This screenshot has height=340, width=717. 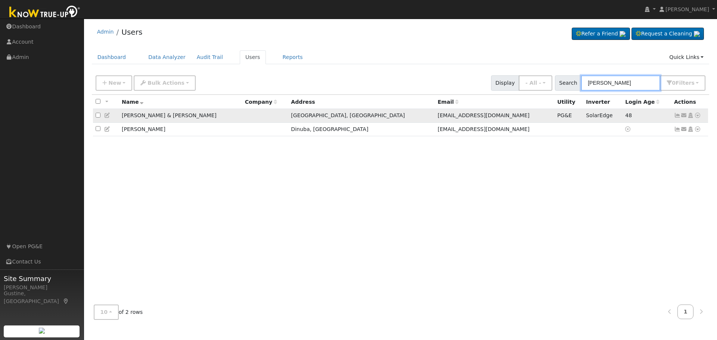 I want to click on a: Data Analyzer, so click(x=167, y=57).